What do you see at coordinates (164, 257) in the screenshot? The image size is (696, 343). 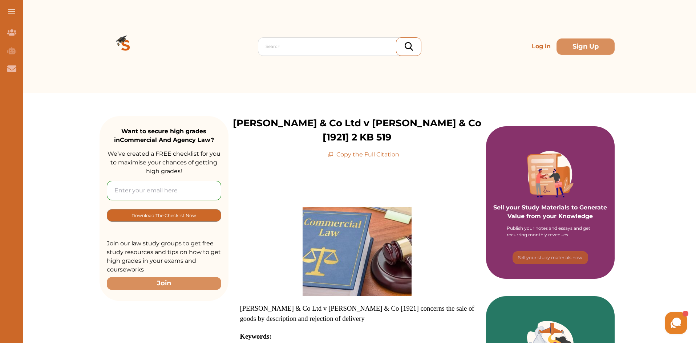 I see `p: Join our law study groups to get free study resources and tips on how to get high grades in your ...` at bounding box center [164, 257].